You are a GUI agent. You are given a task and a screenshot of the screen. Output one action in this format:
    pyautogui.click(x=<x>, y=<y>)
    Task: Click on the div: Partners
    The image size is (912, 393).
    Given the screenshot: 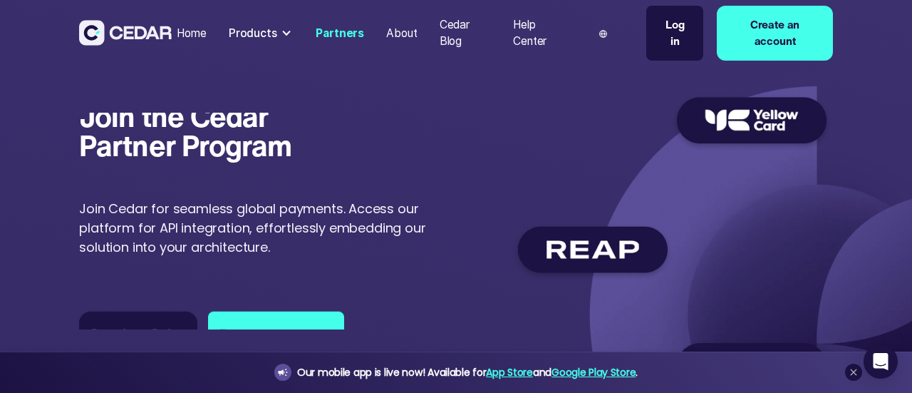 What is the action you would take?
    pyautogui.click(x=340, y=33)
    